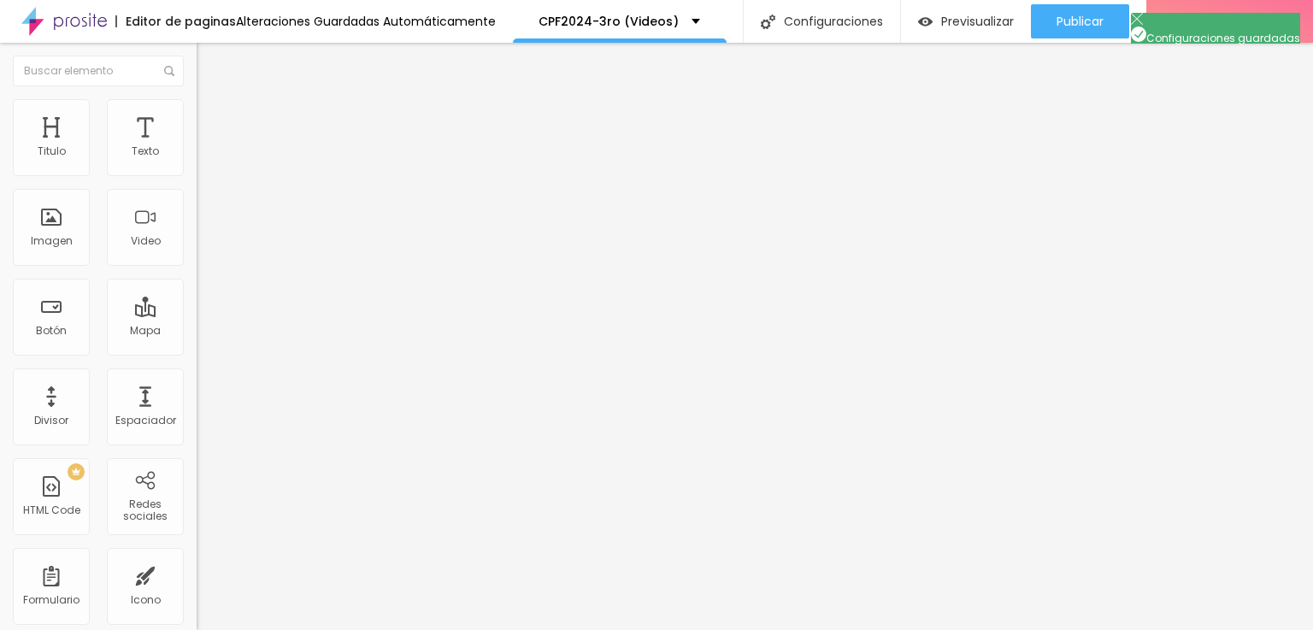 Image resolution: width=1313 pixels, height=630 pixels. Describe the element at coordinates (51, 510) in the screenshot. I see `div: HTML Code` at that location.